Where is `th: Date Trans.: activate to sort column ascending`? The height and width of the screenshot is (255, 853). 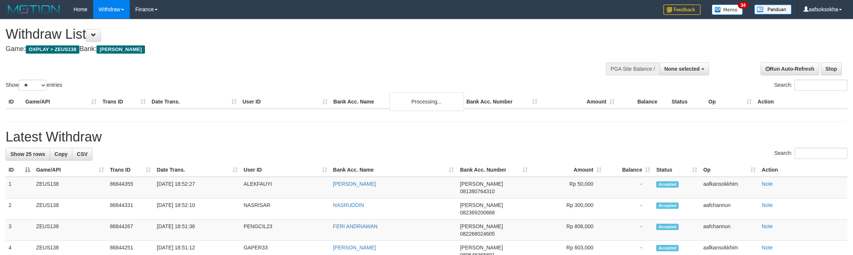 th: Date Trans.: activate to sort column ascending is located at coordinates (197, 170).